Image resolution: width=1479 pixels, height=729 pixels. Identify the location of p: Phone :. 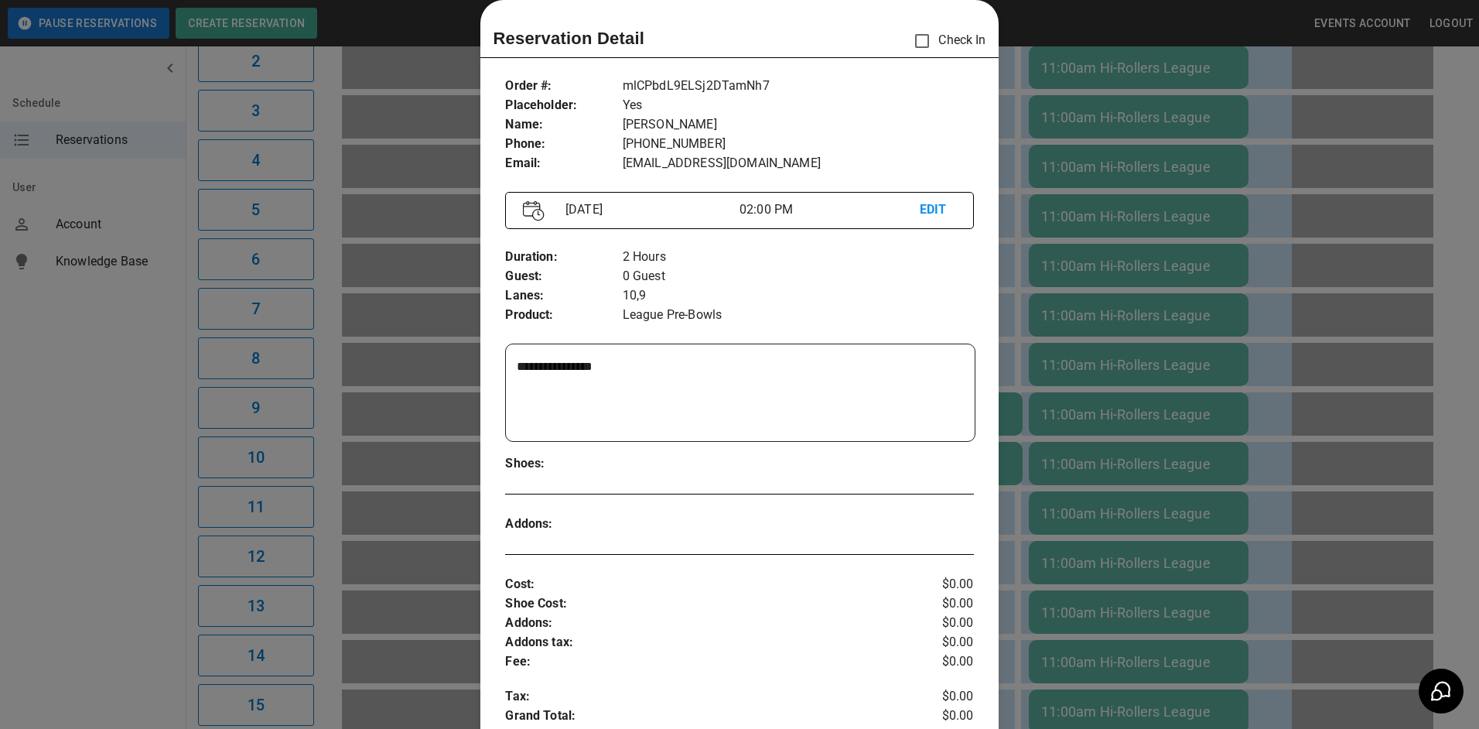
(563, 144).